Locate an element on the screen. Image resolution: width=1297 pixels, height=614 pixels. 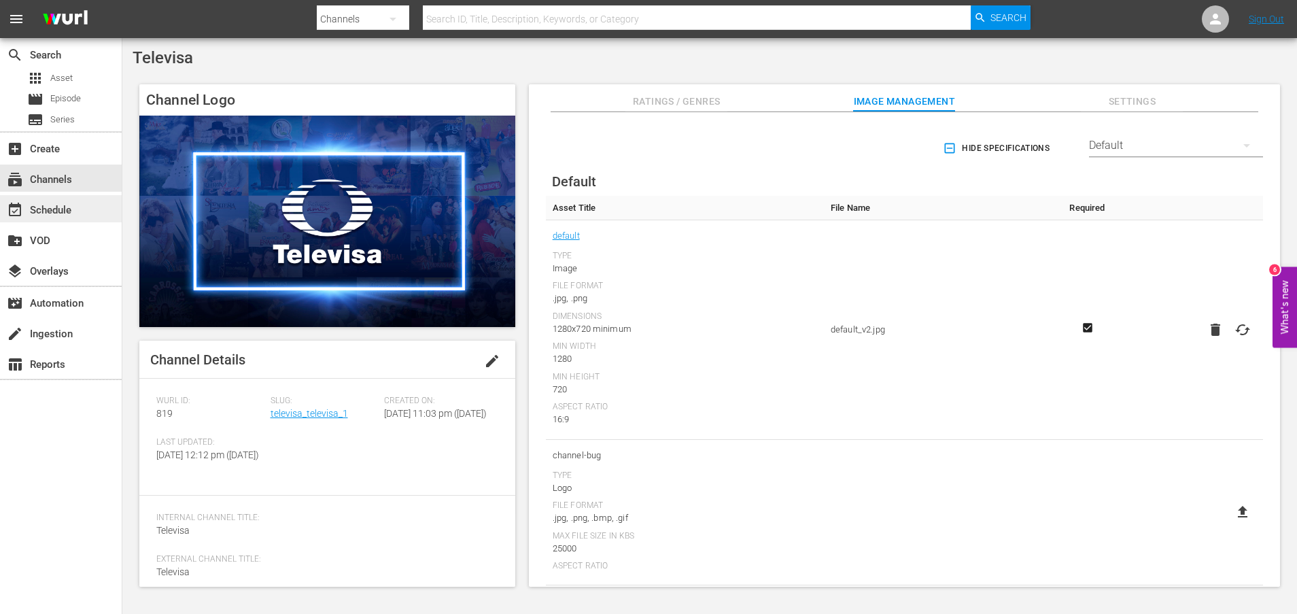
span: 819 is located at coordinates (165, 413).